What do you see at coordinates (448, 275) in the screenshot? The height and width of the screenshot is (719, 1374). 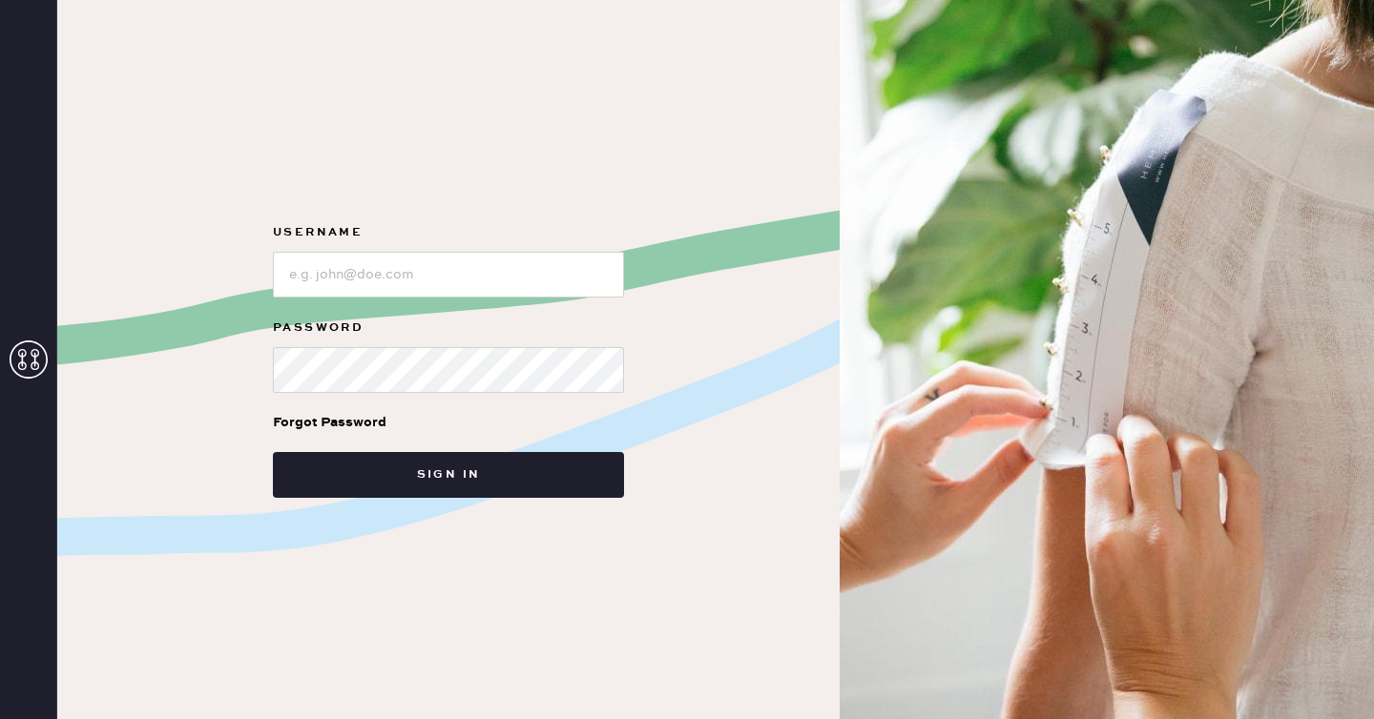 I see `input: e.g. john@doe.com` at bounding box center [448, 275].